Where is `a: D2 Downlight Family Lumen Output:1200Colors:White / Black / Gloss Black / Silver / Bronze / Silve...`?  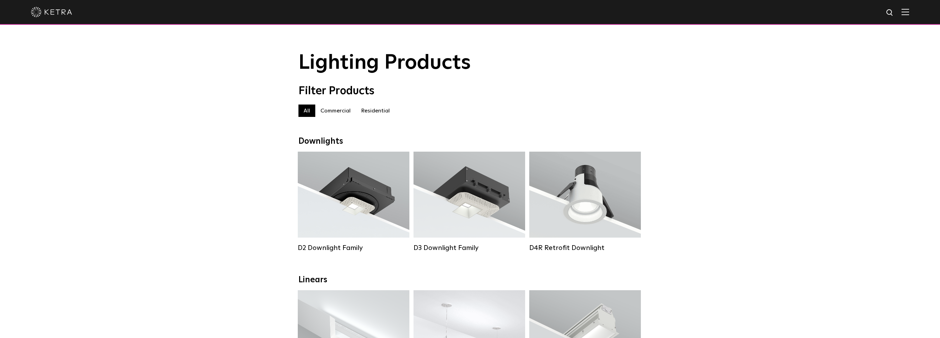 a: D2 Downlight Family Lumen Output:1200Colors:White / Black / Gloss Black / Silver / Bronze / Silve... is located at coordinates (353, 202).